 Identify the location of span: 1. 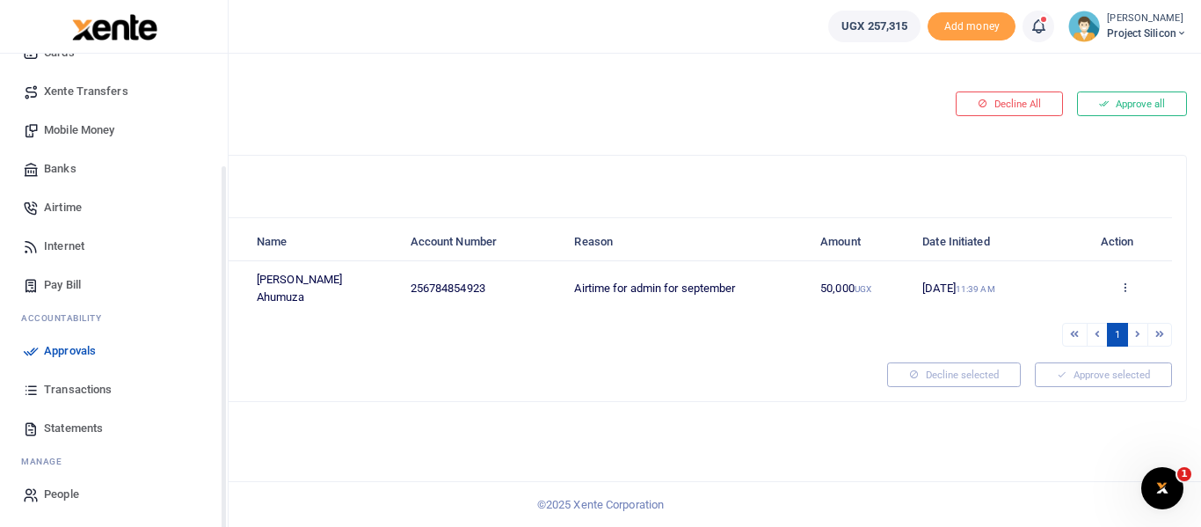
(1185, 474).